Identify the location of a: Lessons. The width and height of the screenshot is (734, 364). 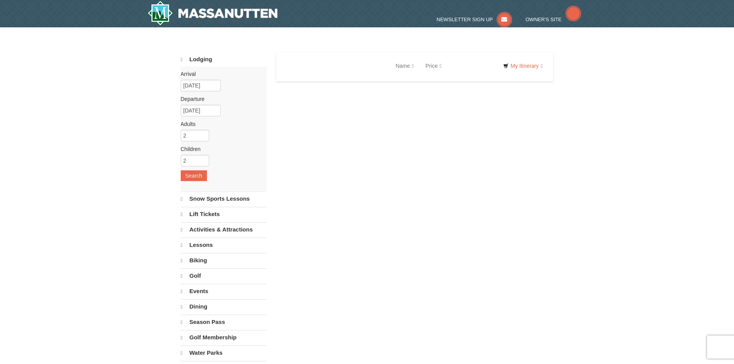
(224, 245).